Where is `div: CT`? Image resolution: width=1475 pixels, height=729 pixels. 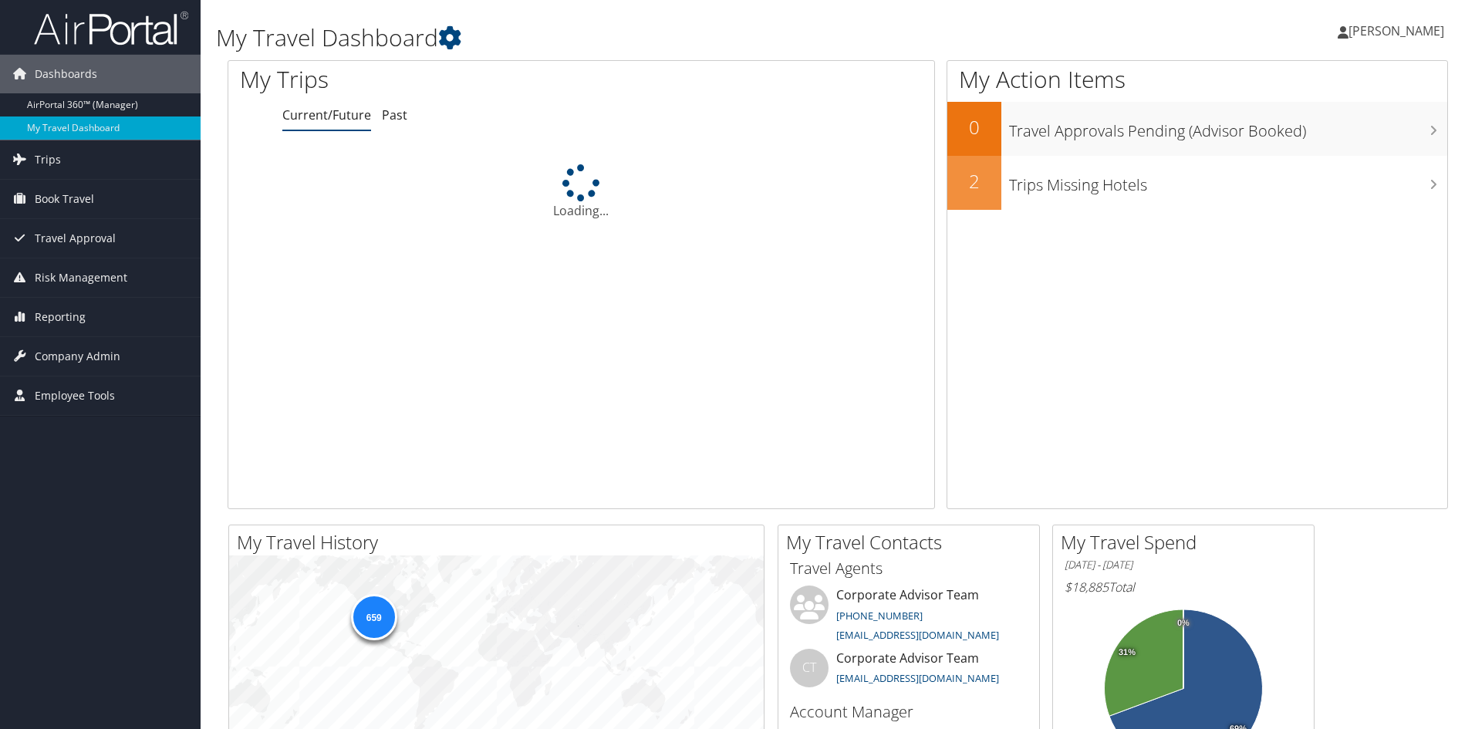
div: CT is located at coordinates (809, 668).